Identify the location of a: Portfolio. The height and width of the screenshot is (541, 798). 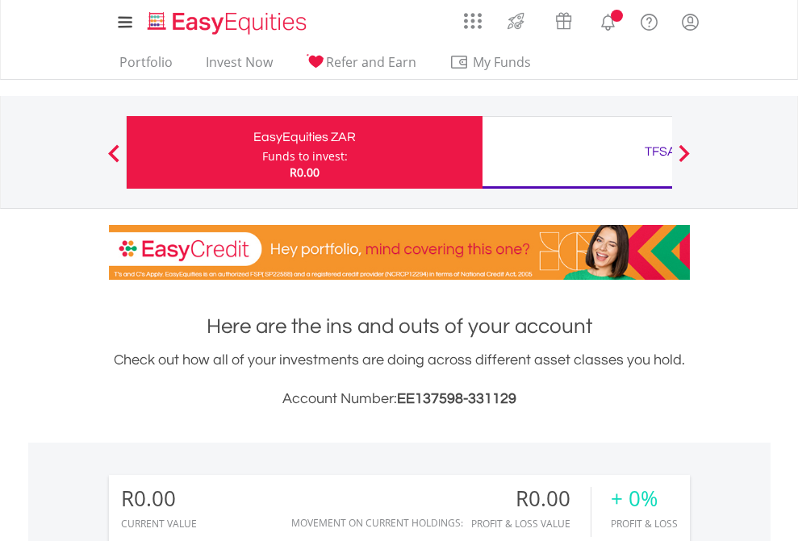
(146, 66).